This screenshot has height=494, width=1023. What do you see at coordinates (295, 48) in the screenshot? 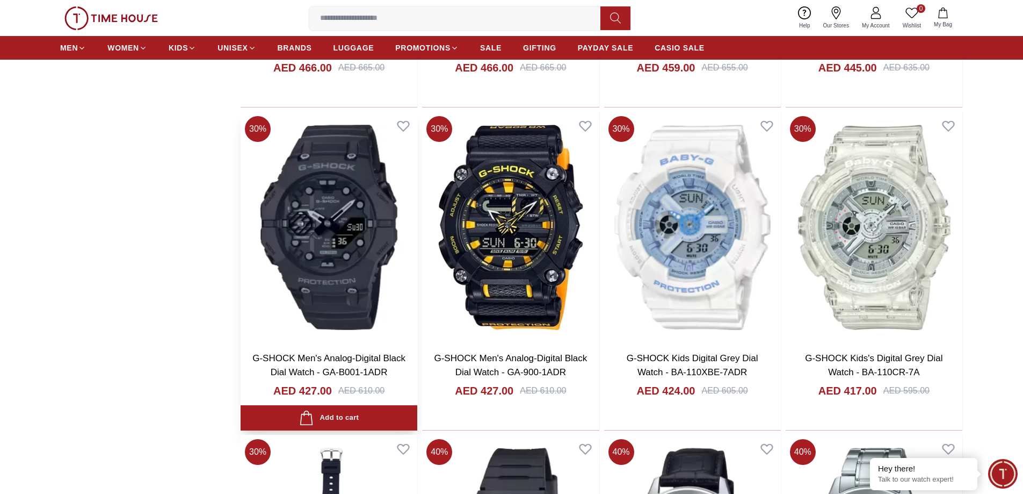
I see `span: BRANDS` at bounding box center [295, 48].